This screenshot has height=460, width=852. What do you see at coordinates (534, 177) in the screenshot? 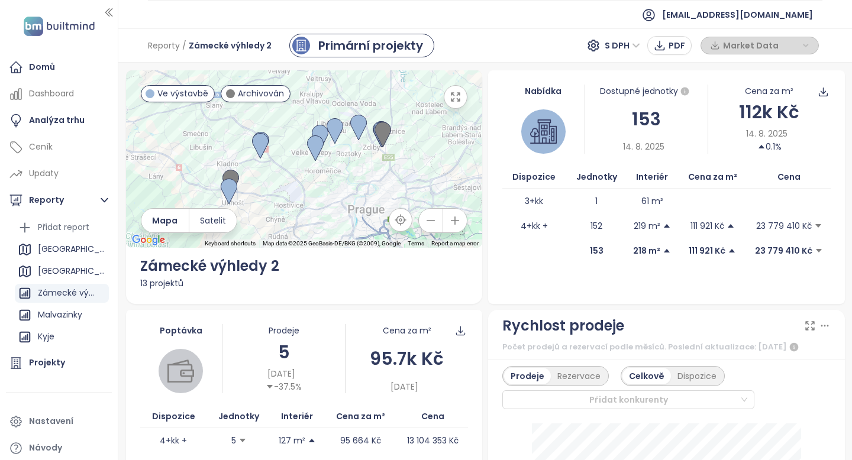
I see `th: Dispozice` at bounding box center [534, 177].